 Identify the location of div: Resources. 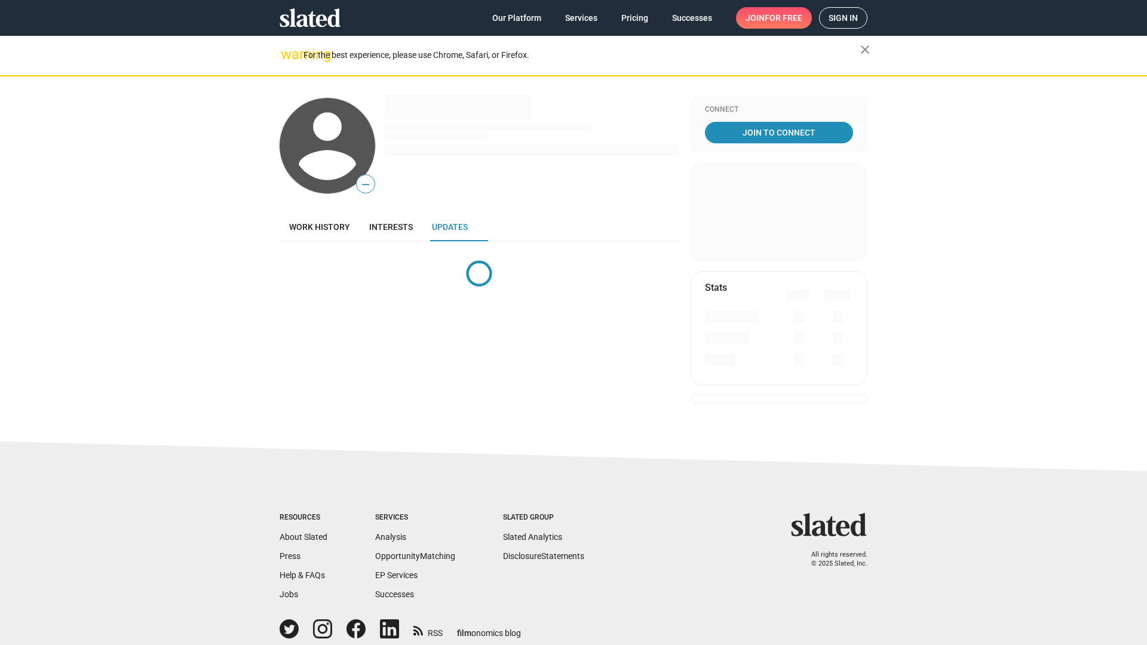
(304, 518).